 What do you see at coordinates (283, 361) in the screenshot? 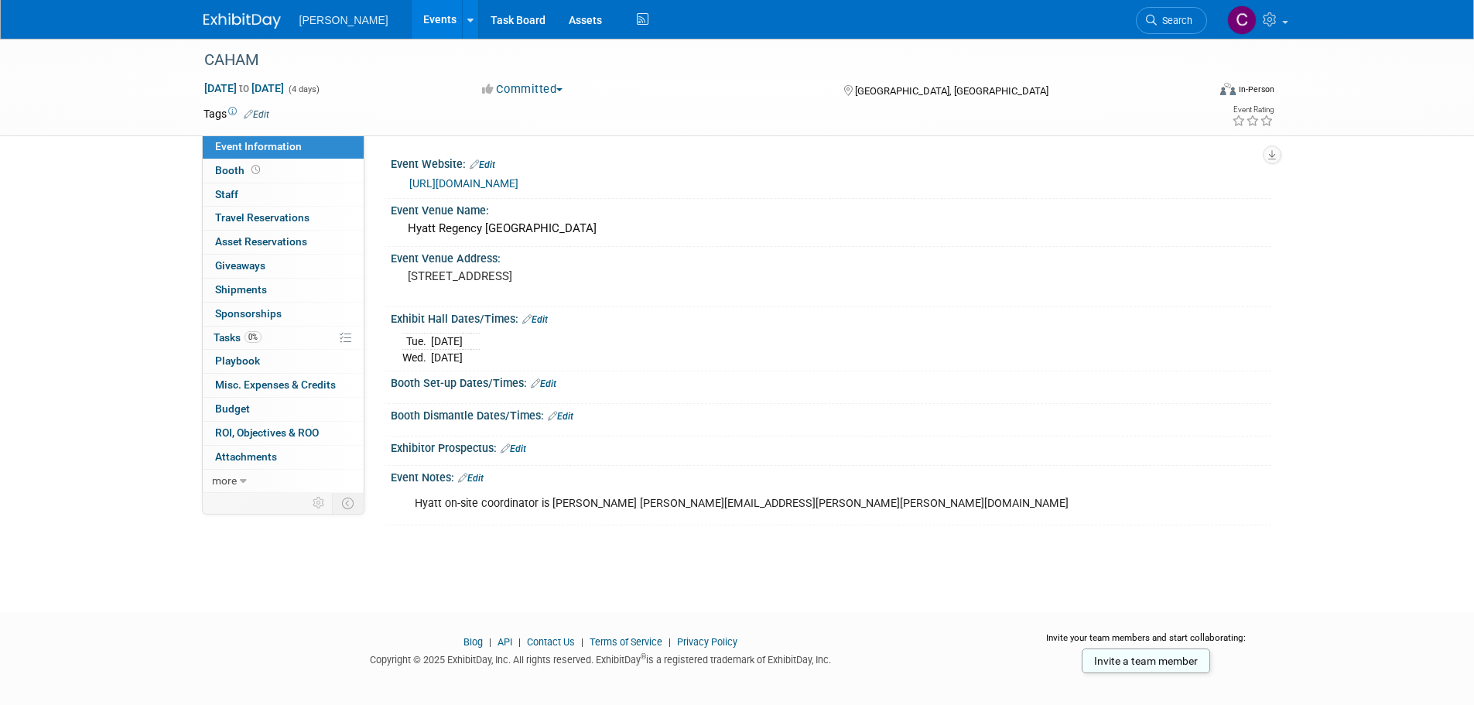
I see `a: Playbook` at bounding box center [283, 361].